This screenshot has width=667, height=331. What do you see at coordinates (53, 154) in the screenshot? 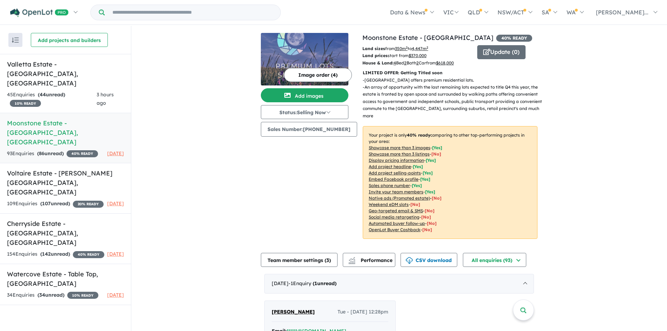
I see `div: 93 Enquir ies` at bounding box center [53, 154].